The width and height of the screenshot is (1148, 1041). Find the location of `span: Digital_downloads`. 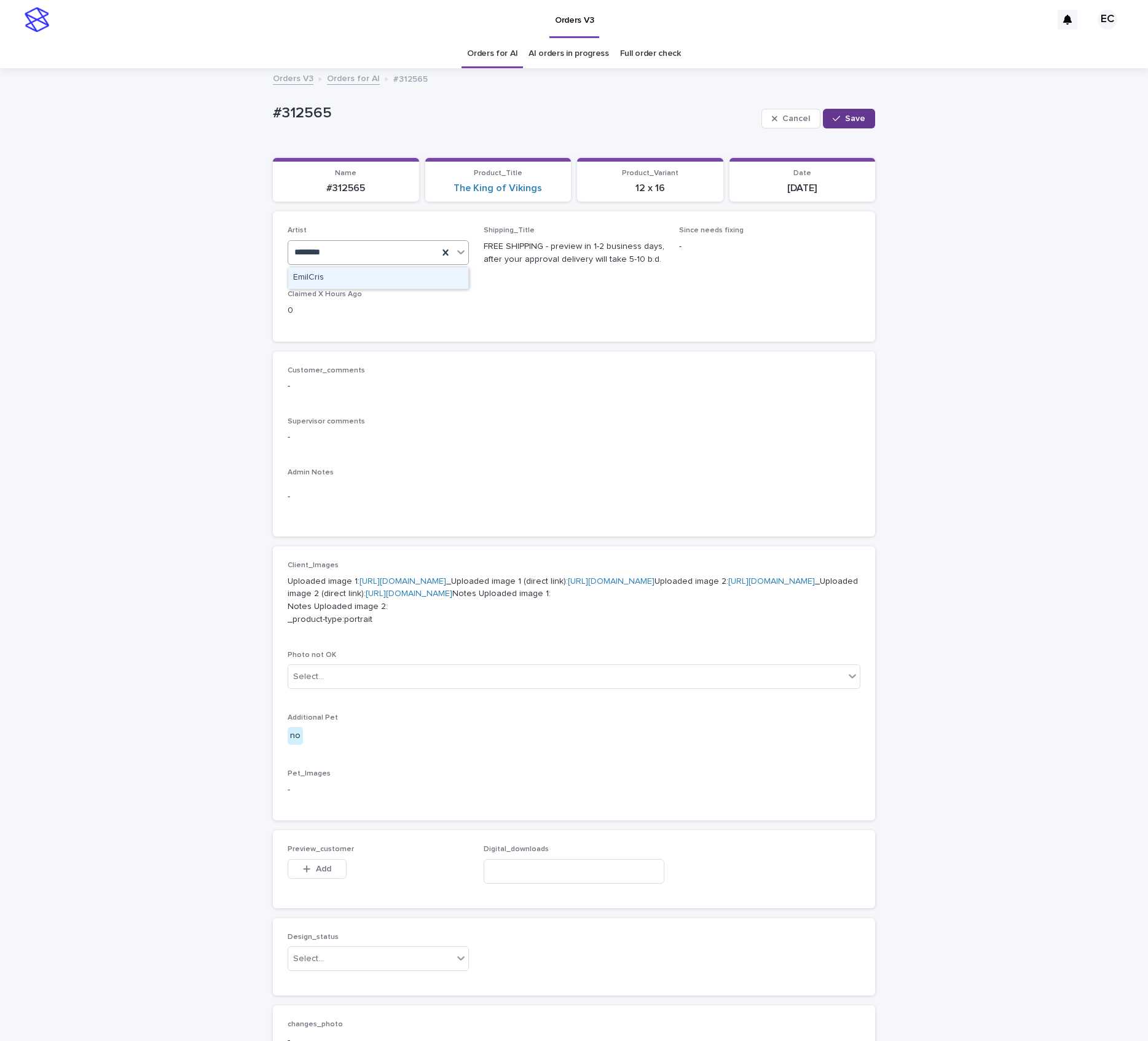

span: Digital_downloads is located at coordinates (516, 850).